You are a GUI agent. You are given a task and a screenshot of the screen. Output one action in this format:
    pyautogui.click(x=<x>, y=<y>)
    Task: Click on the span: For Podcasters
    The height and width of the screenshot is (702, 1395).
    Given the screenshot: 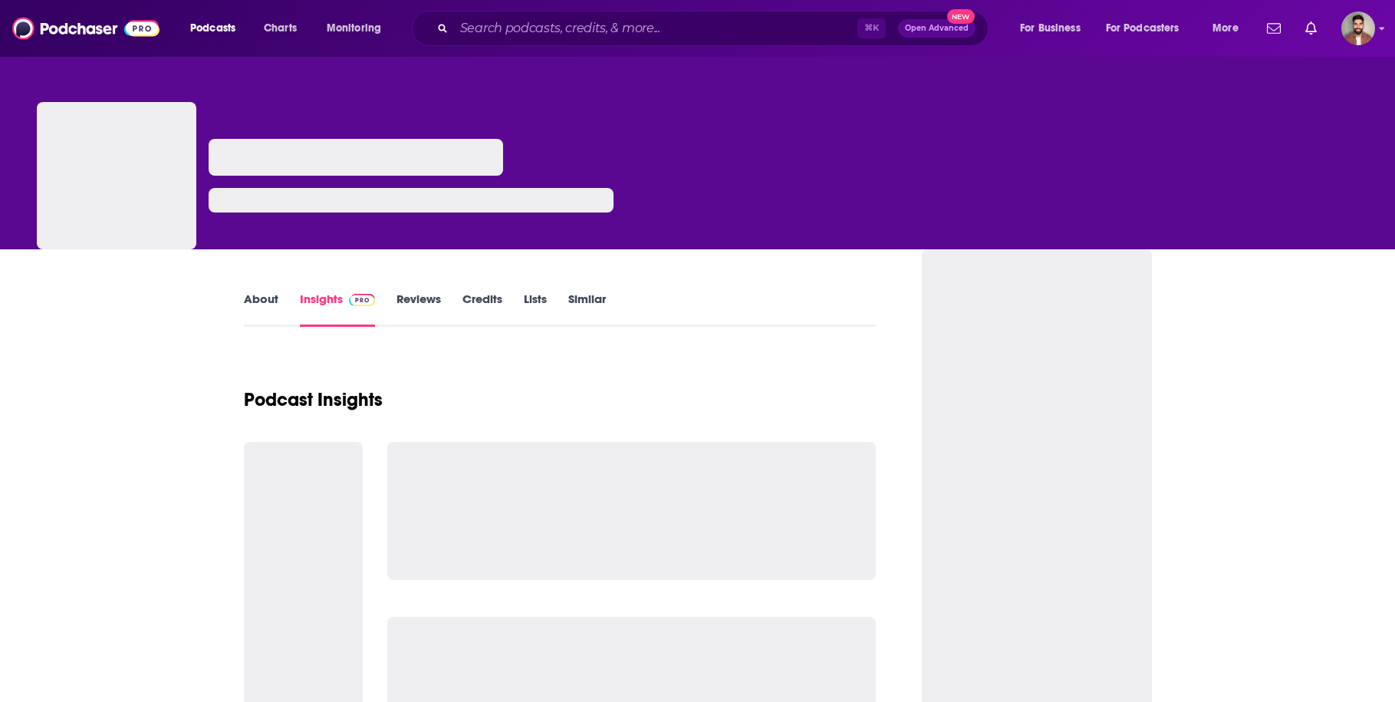 What is the action you would take?
    pyautogui.click(x=1143, y=28)
    